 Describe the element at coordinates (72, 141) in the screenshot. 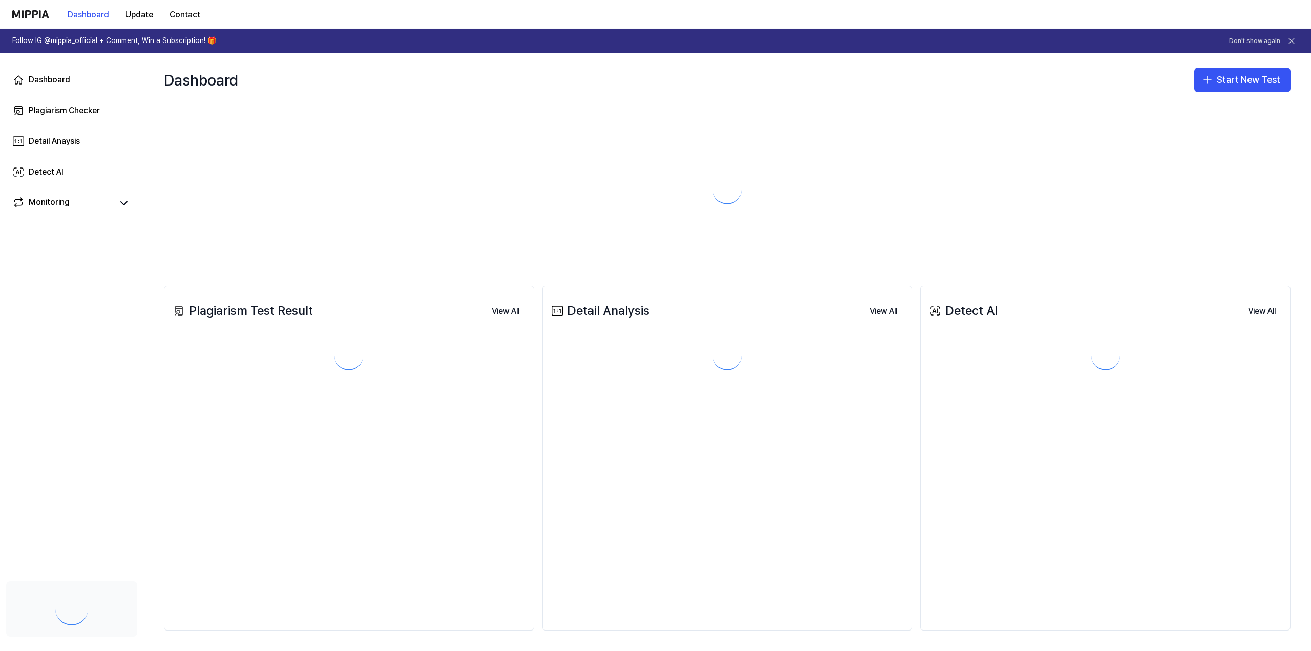

I see `a: Detail Anaysis` at that location.